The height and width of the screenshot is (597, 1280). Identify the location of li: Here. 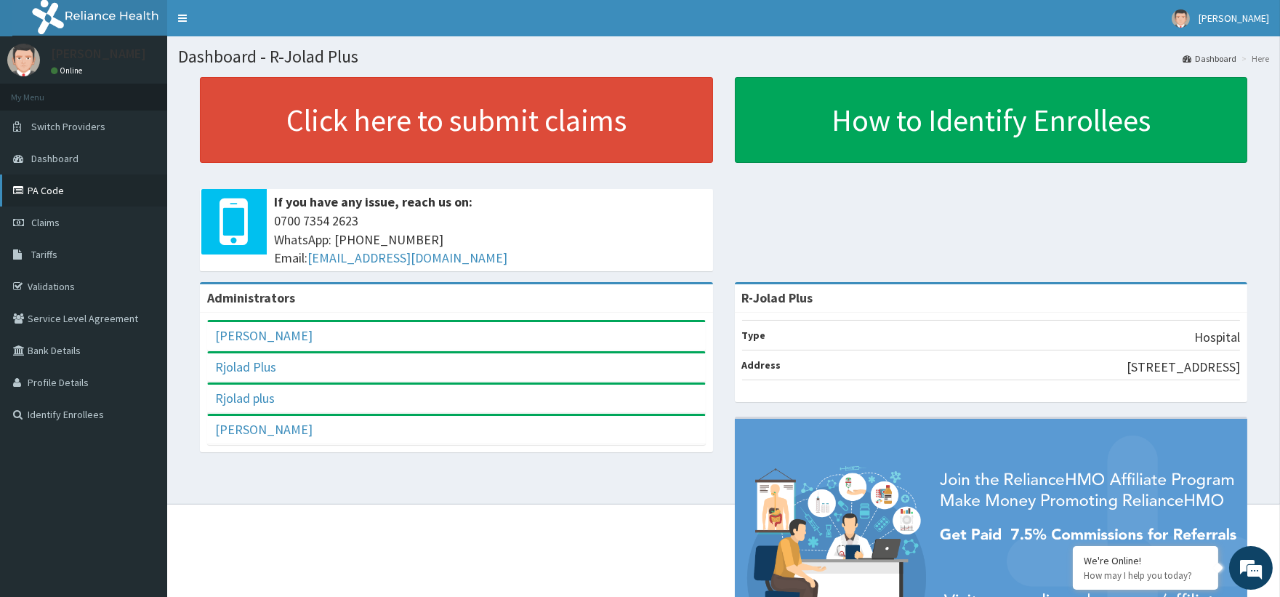
(1253, 58).